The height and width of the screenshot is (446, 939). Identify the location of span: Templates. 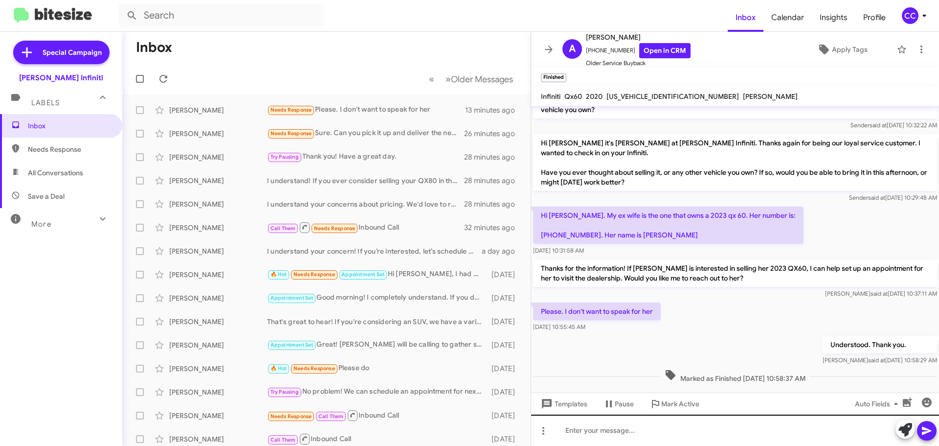
(563, 403).